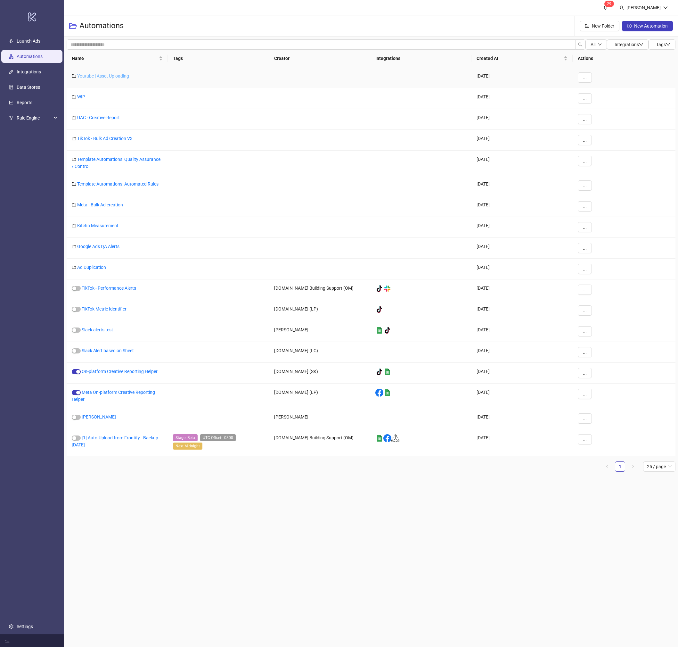  Describe the element at coordinates (659, 466) in the screenshot. I see `span: 25 / page` at that location.